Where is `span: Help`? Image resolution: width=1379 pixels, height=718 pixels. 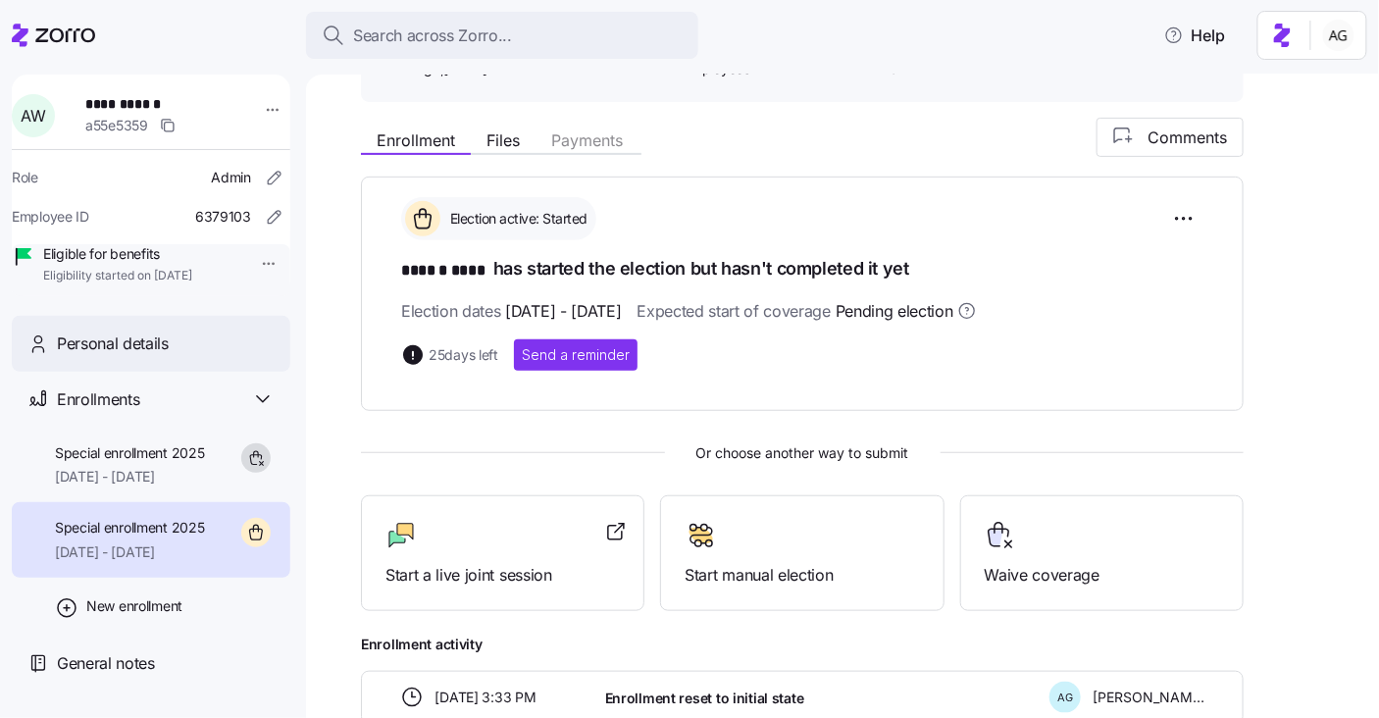 span: Help is located at coordinates (1195, 35).